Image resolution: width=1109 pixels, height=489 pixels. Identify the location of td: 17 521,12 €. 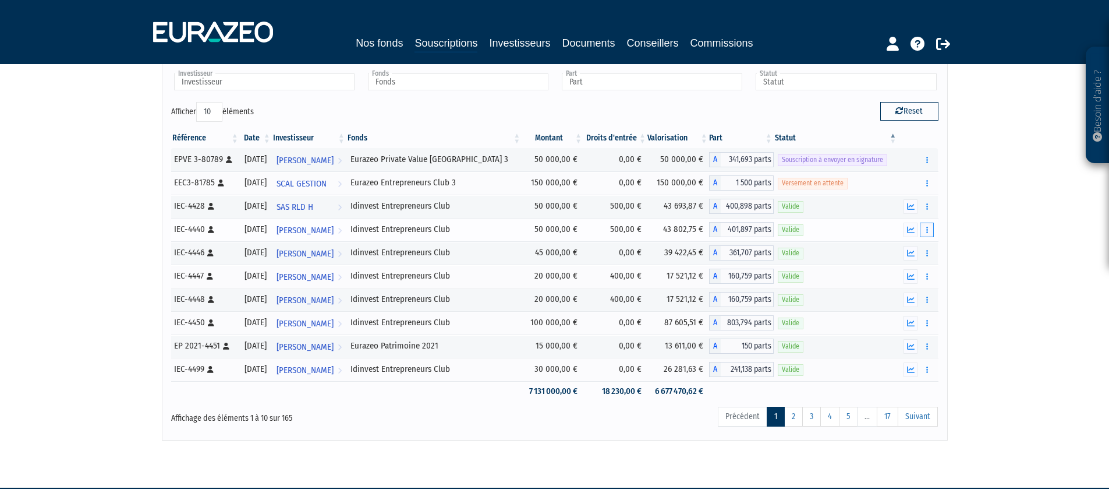
(678, 299).